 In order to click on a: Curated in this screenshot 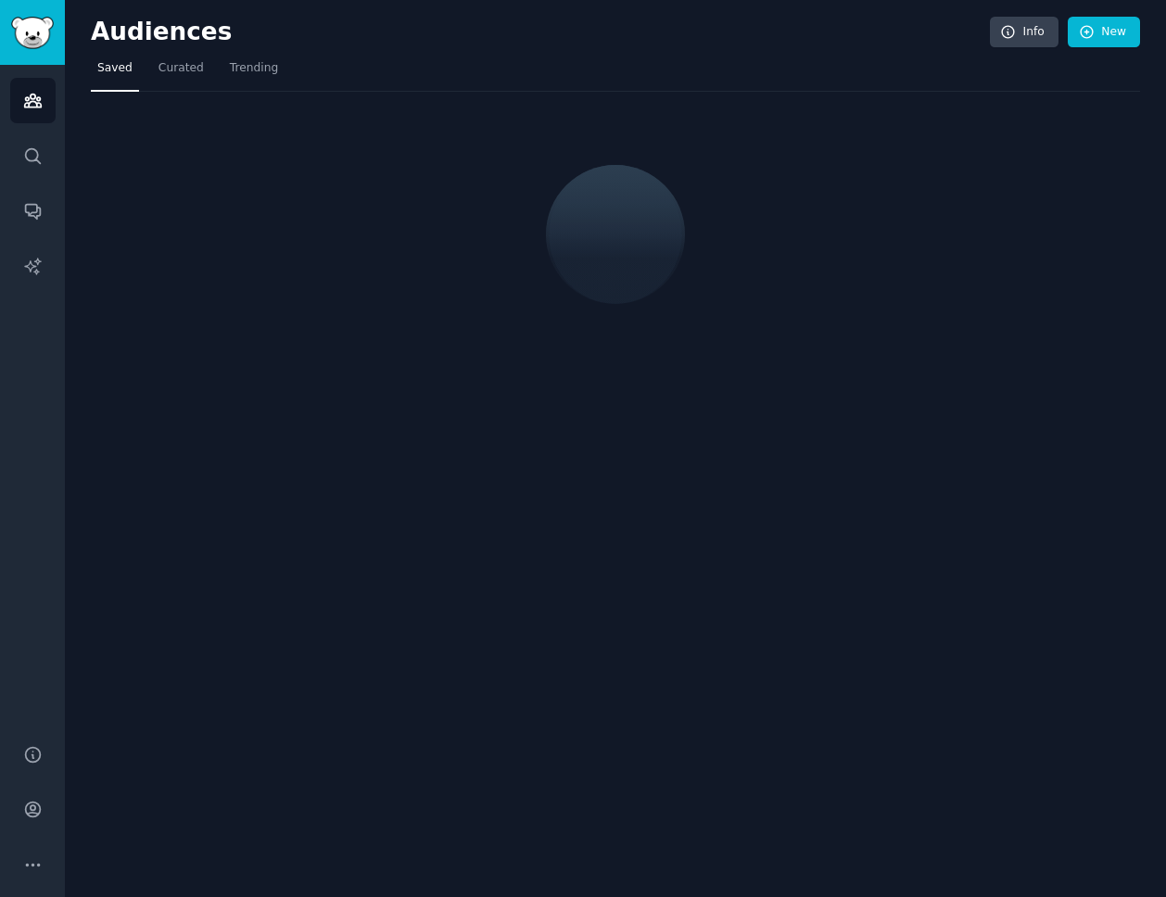, I will do `click(181, 72)`.